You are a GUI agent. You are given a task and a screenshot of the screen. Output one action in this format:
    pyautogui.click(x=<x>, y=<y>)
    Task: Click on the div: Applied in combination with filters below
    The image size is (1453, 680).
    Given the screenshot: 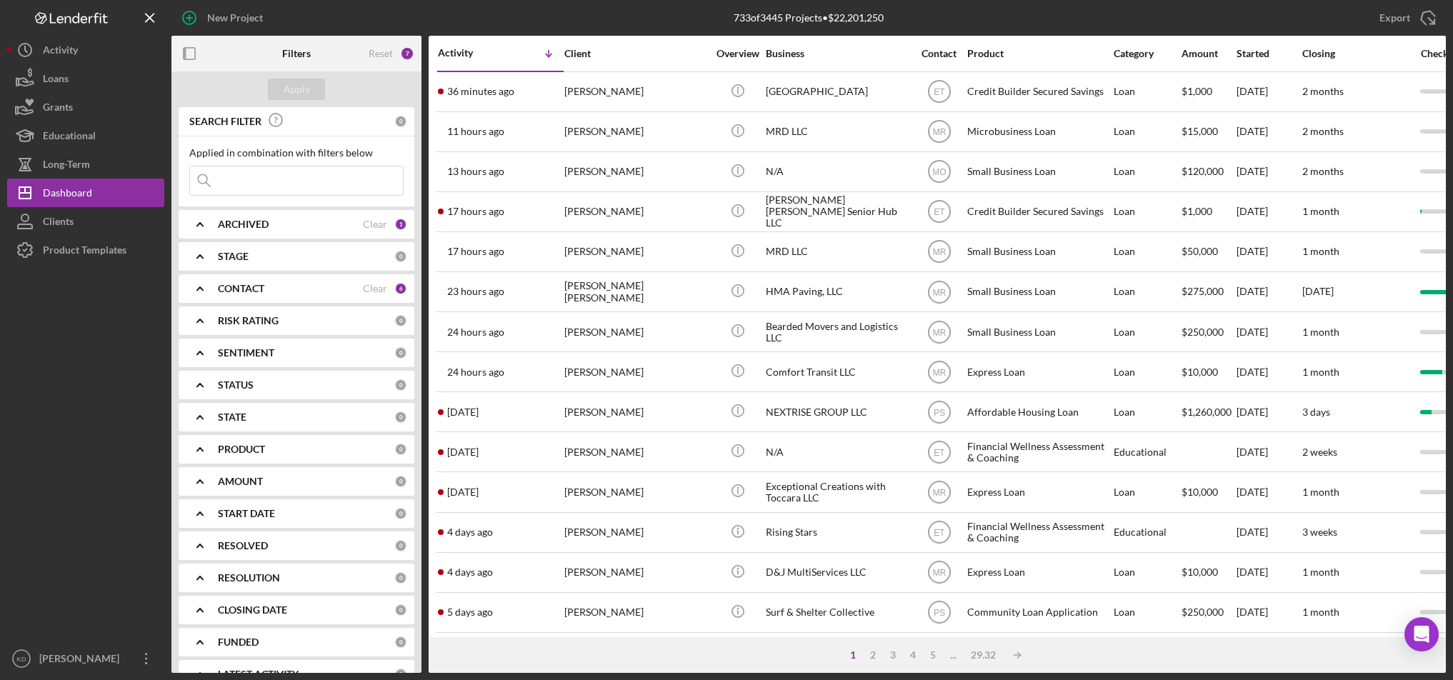 What is the action you would take?
    pyautogui.click(x=296, y=153)
    